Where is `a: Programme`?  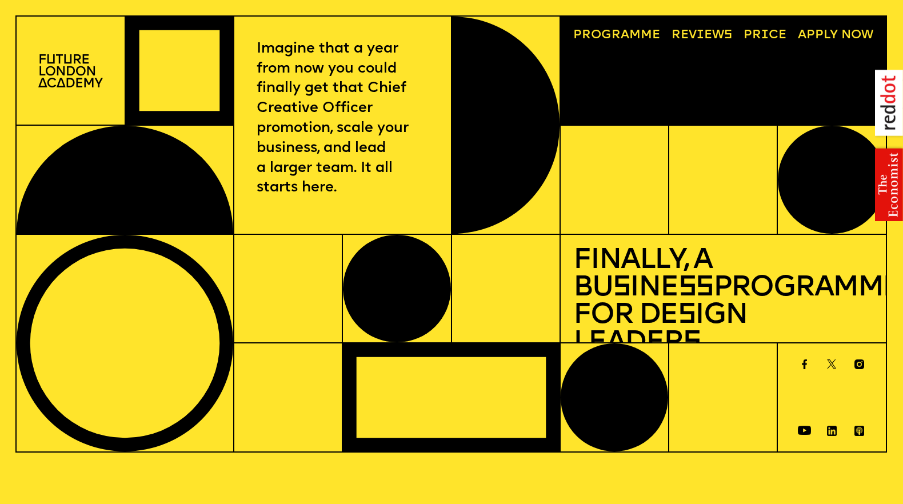
a: Programme is located at coordinates (616, 35).